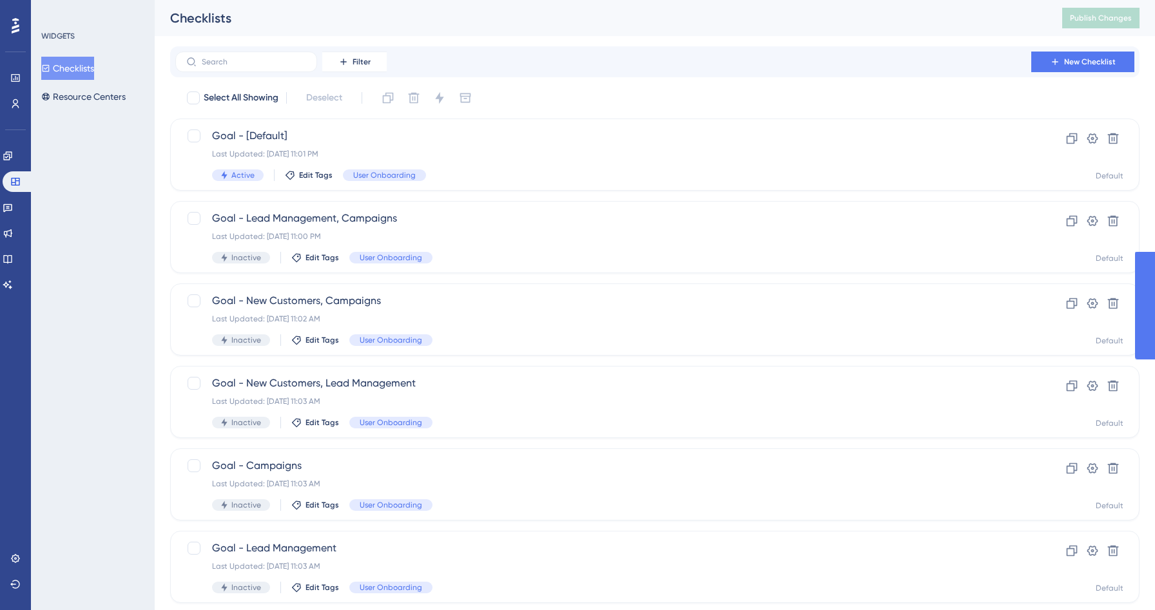 This screenshot has height=610, width=1155. What do you see at coordinates (603, 548) in the screenshot?
I see `span: Goal - Lead Management` at bounding box center [603, 548].